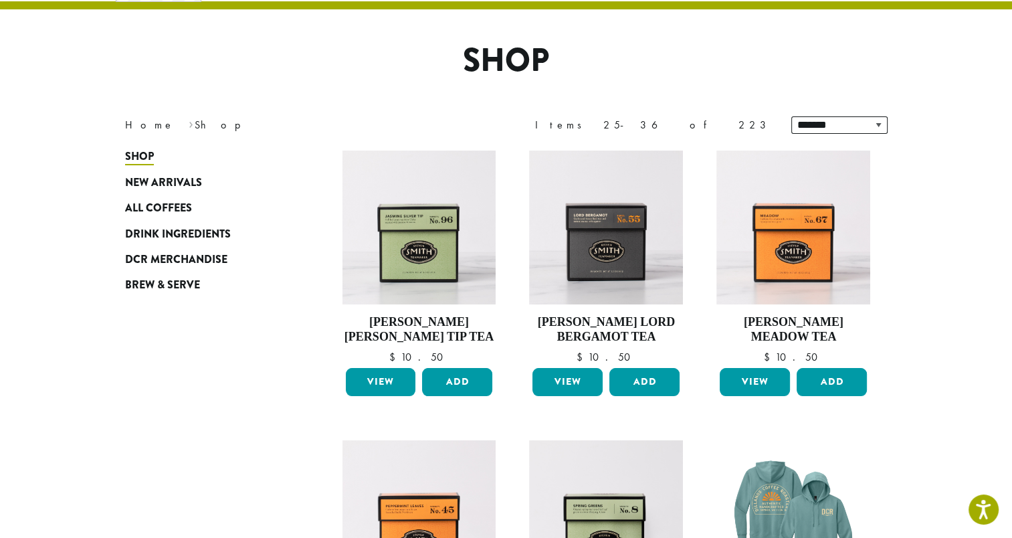 The width and height of the screenshot is (1012, 538). I want to click on a: Shop, so click(205, 156).